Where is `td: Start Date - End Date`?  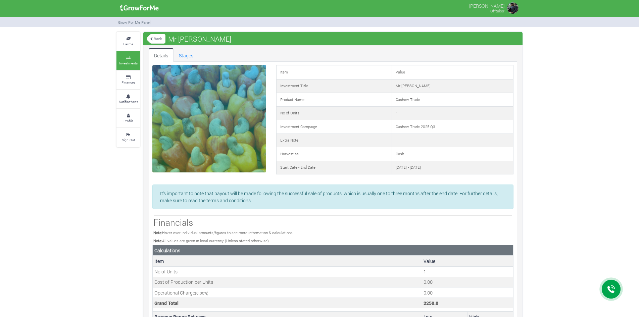 td: Start Date - End Date is located at coordinates (334, 167).